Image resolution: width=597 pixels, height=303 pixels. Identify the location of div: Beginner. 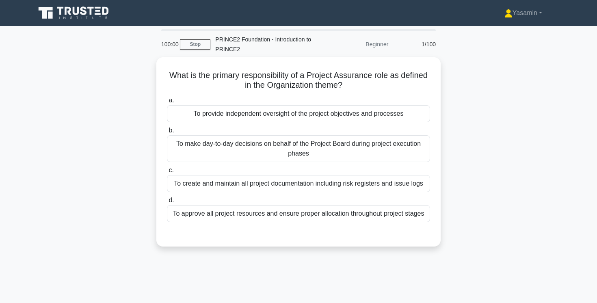
(357, 44).